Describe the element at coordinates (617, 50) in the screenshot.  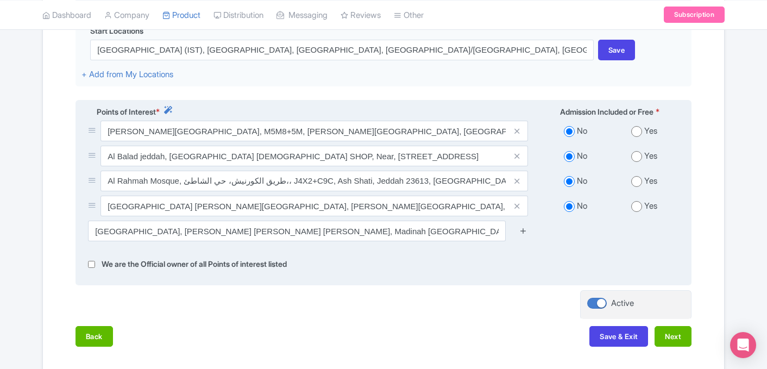
I see `div: Save` at that location.